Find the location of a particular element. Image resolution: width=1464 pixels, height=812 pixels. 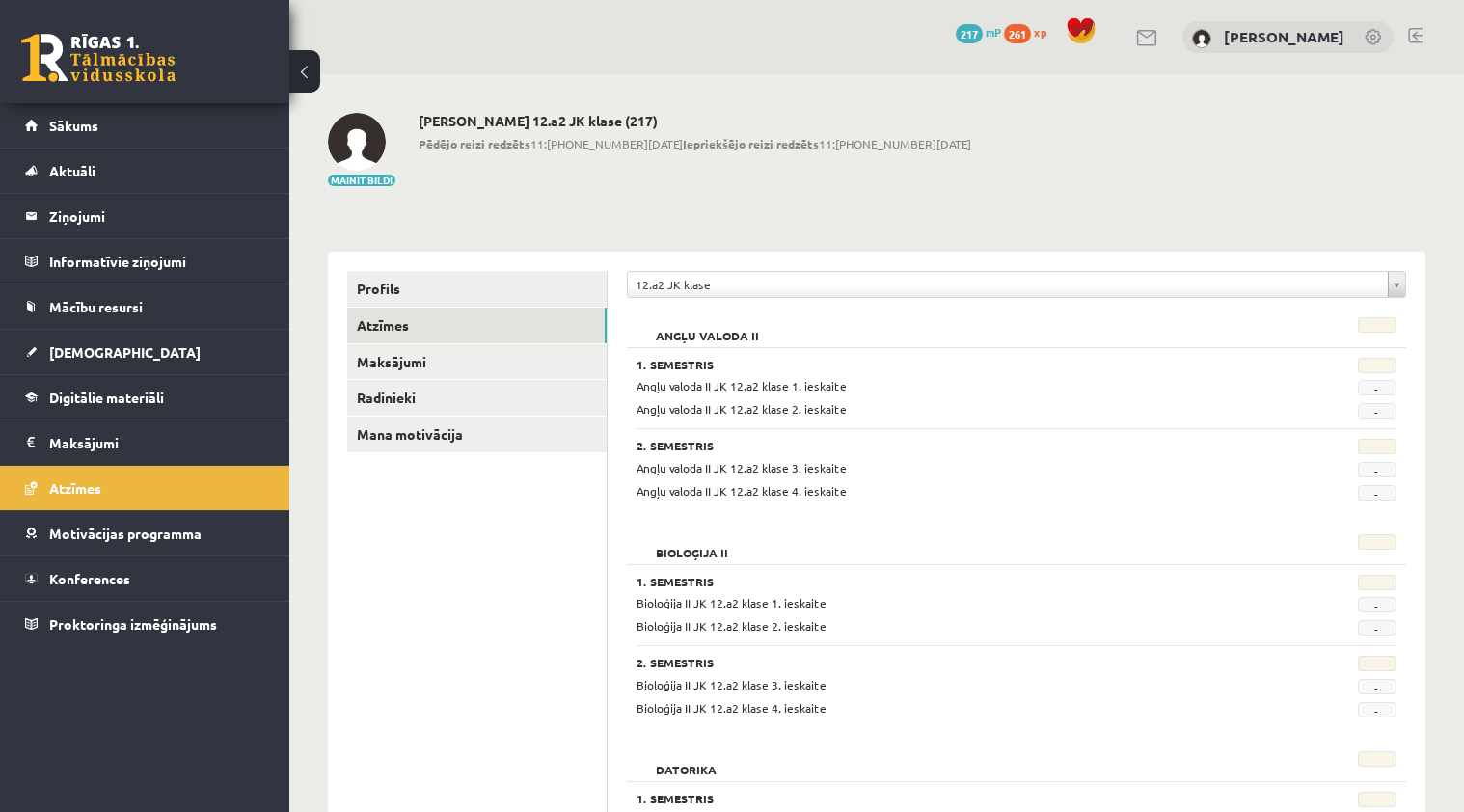

a: Motivācijas programma is located at coordinates (145, 534).